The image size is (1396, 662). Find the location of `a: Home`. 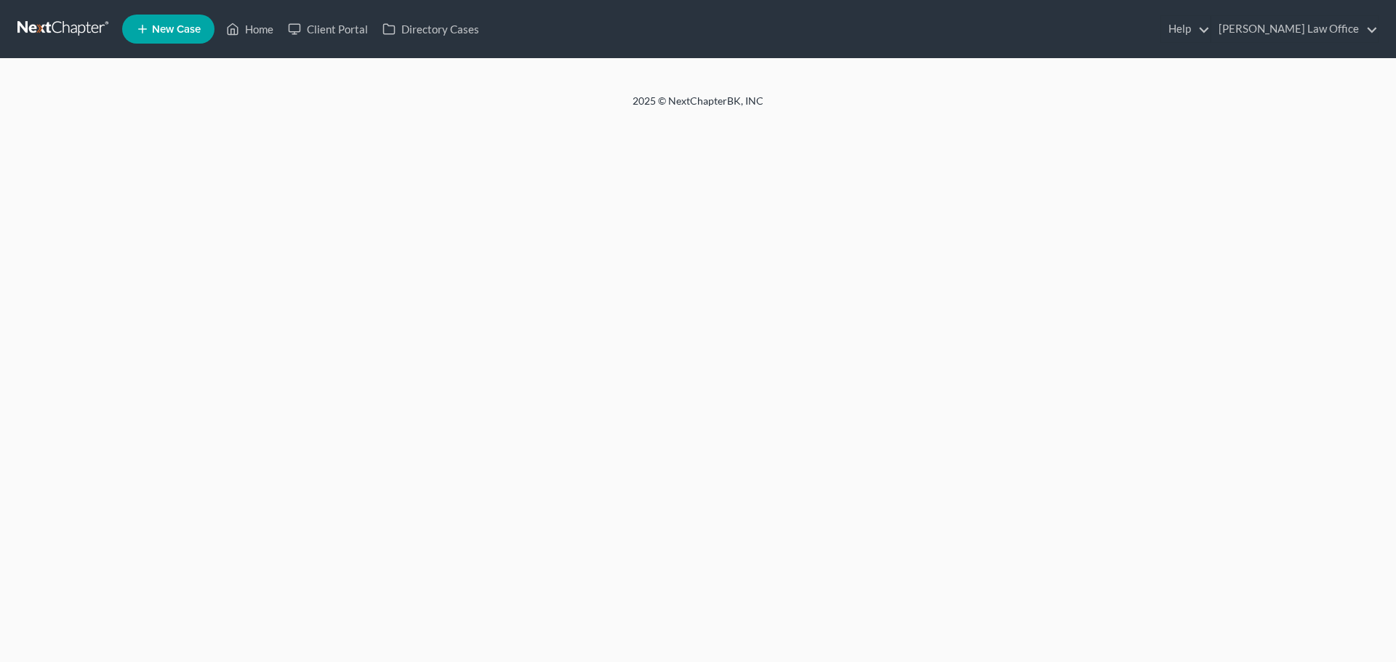

a: Home is located at coordinates (249, 29).